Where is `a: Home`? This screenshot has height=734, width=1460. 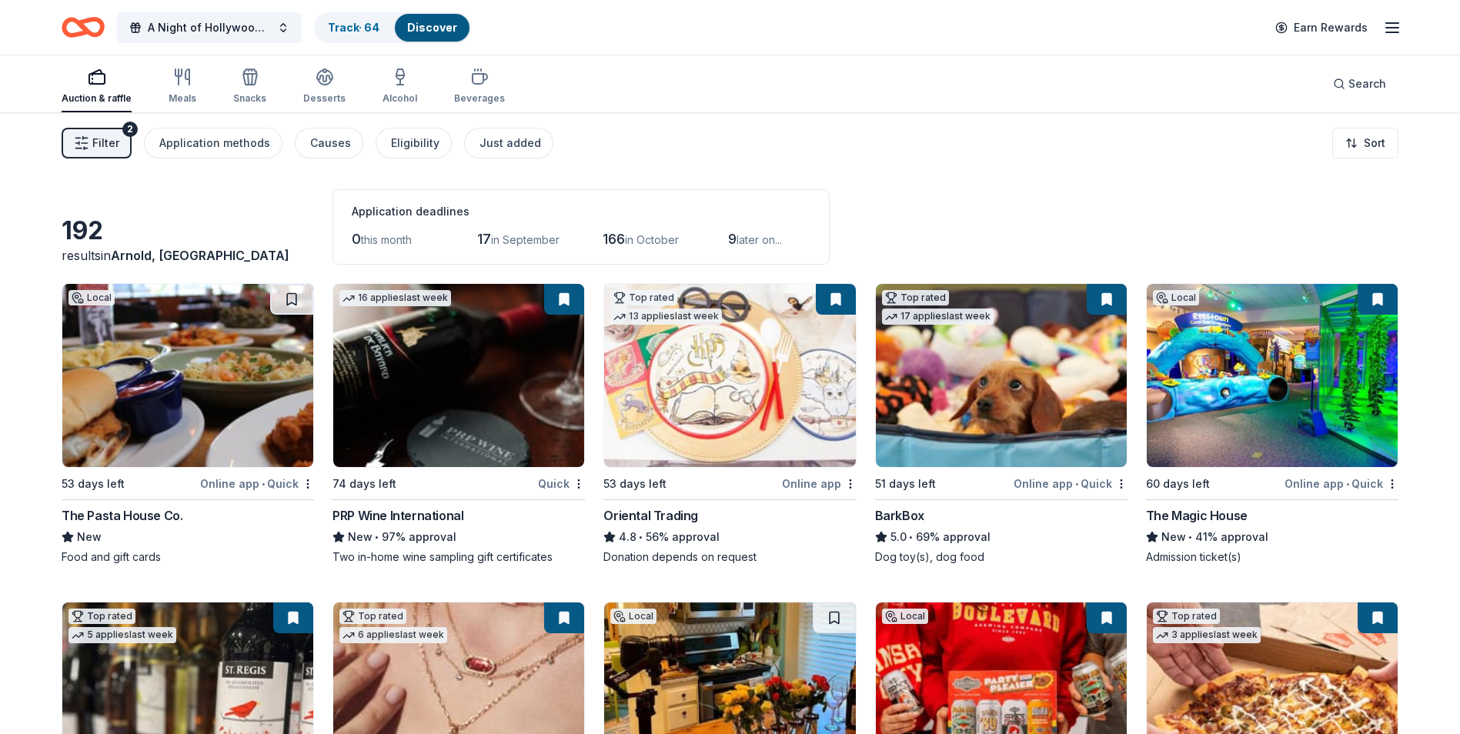
a: Home is located at coordinates (83, 27).